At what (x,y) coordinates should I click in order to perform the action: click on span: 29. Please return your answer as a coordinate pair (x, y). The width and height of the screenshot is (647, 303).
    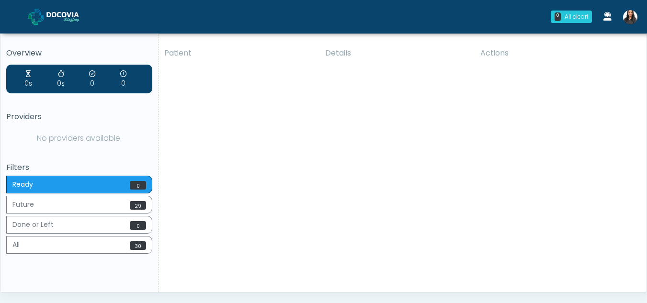
    Looking at the image, I should click on (138, 205).